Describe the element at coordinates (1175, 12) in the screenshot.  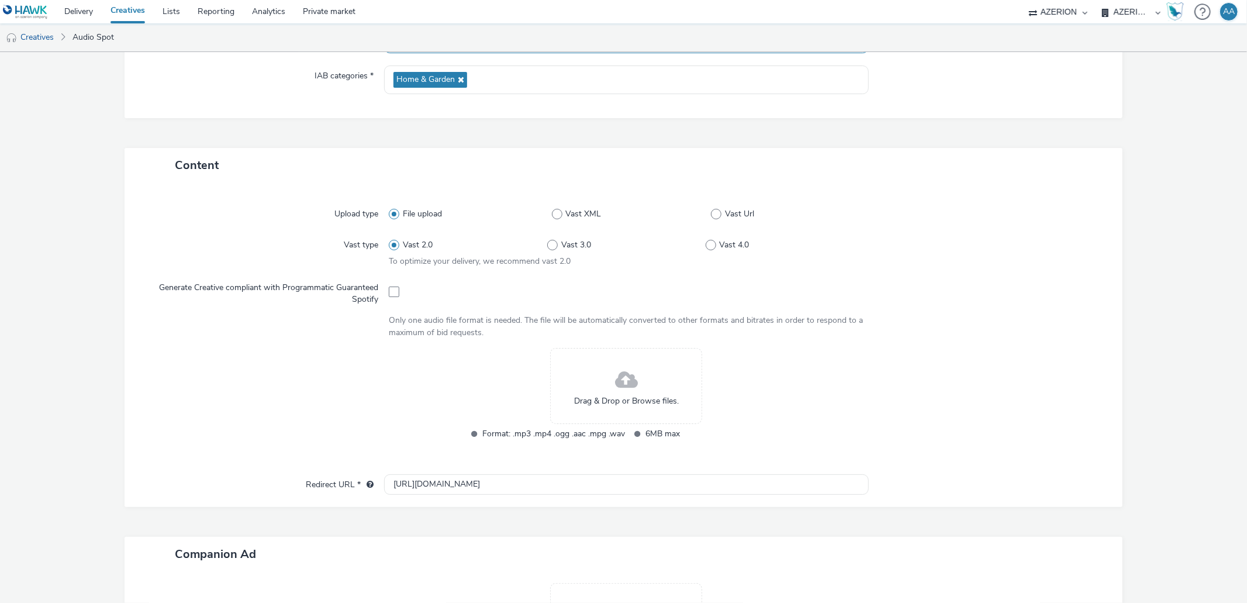
I see `div: Hawk Academy` at that location.